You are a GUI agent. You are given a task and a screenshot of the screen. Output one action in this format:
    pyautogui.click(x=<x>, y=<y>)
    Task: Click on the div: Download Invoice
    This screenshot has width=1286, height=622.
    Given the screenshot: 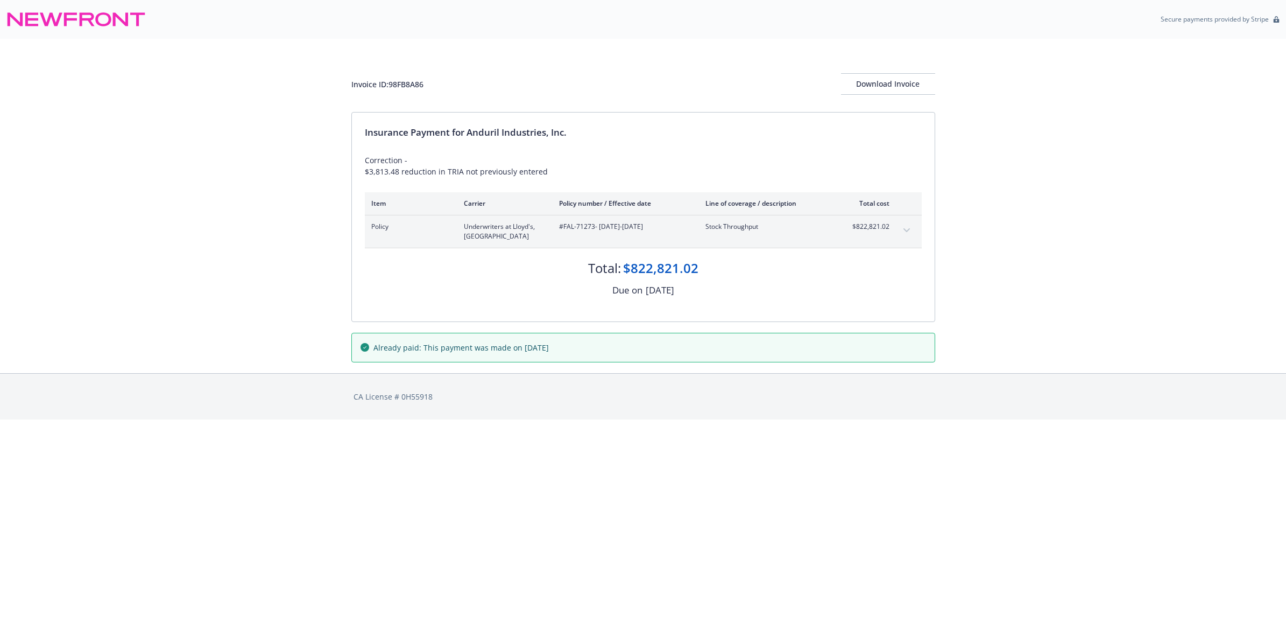 What is the action you would take?
    pyautogui.click(x=888, y=84)
    